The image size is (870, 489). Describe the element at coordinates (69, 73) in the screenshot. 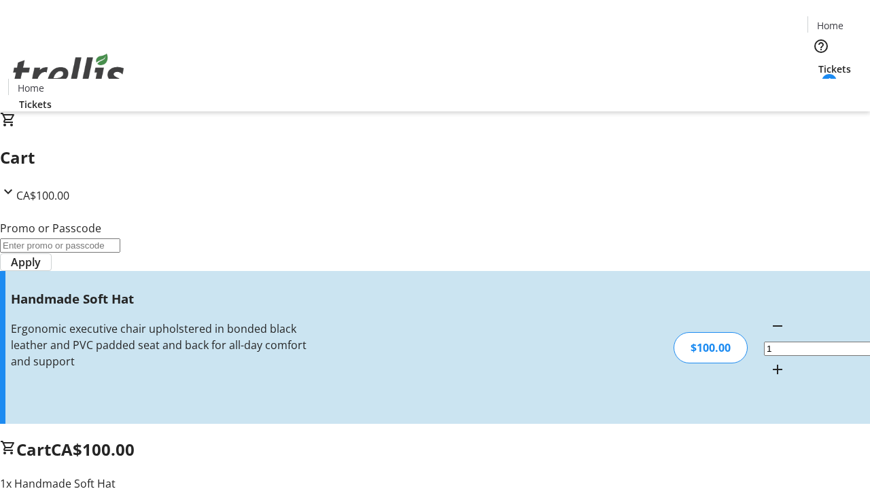

I see `img: Orient E2E Organization lhBmHSUuno's Logo` at that location.